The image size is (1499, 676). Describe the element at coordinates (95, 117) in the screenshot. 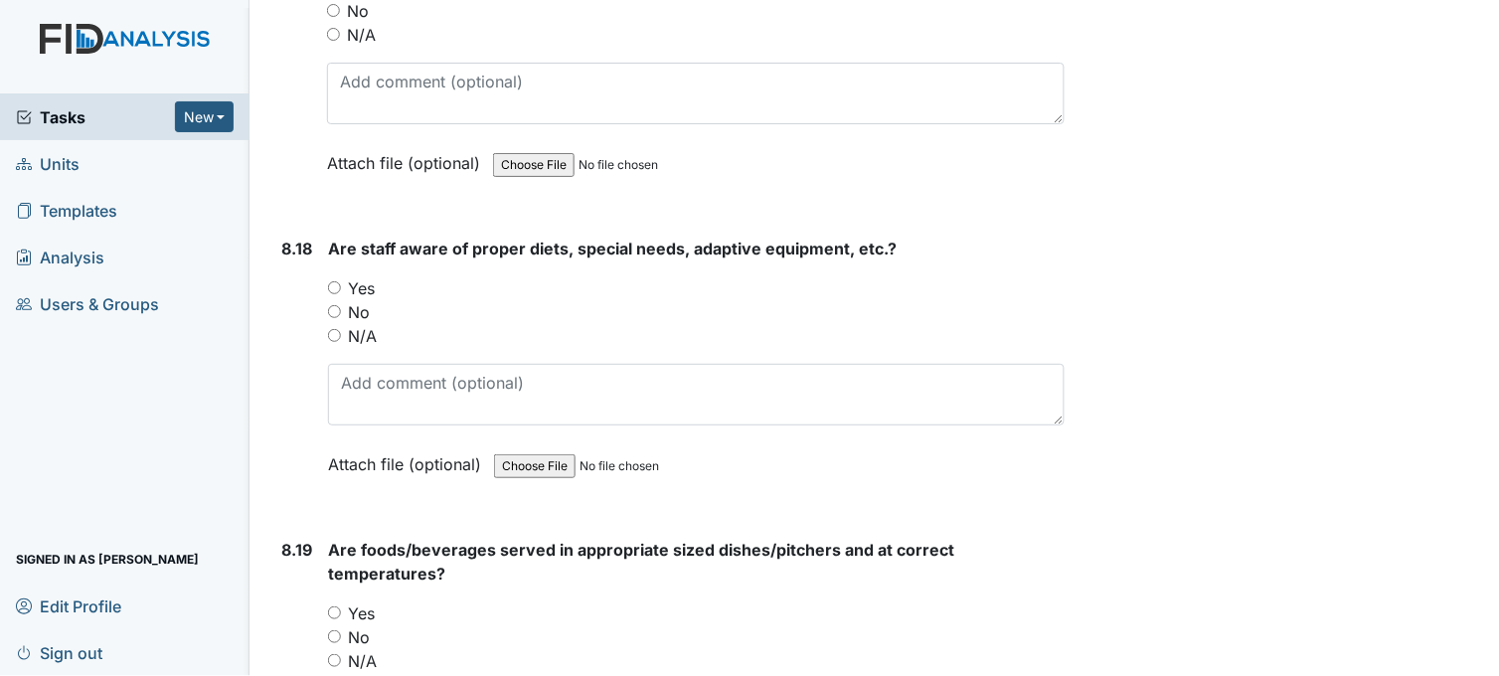

I see `a: Tasks` at that location.